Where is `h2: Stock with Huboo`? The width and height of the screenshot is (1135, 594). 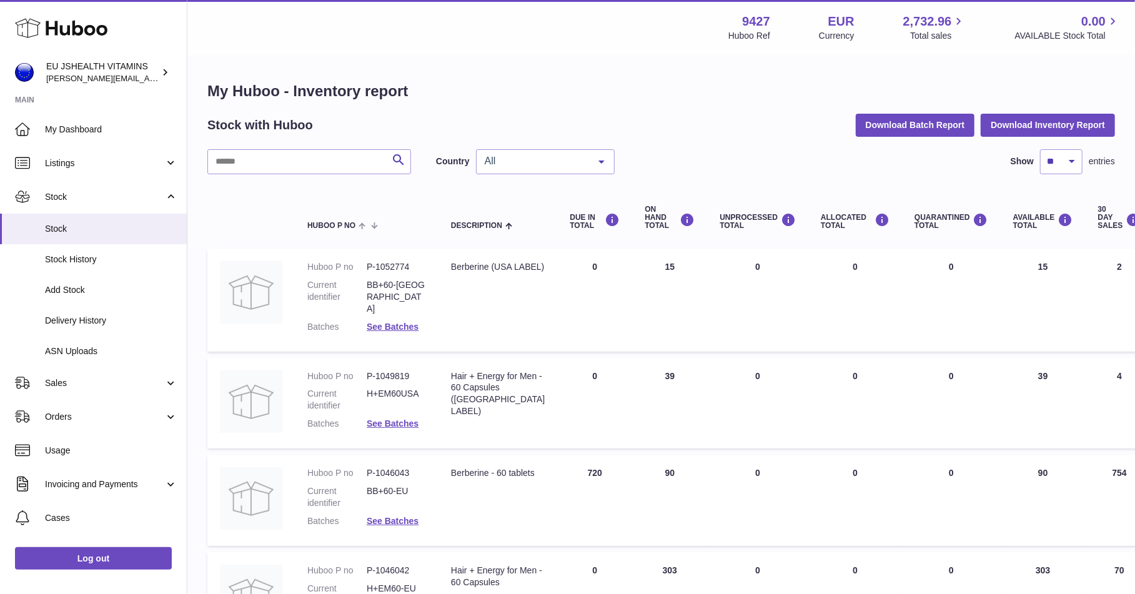
h2: Stock with Huboo is located at coordinates (260, 125).